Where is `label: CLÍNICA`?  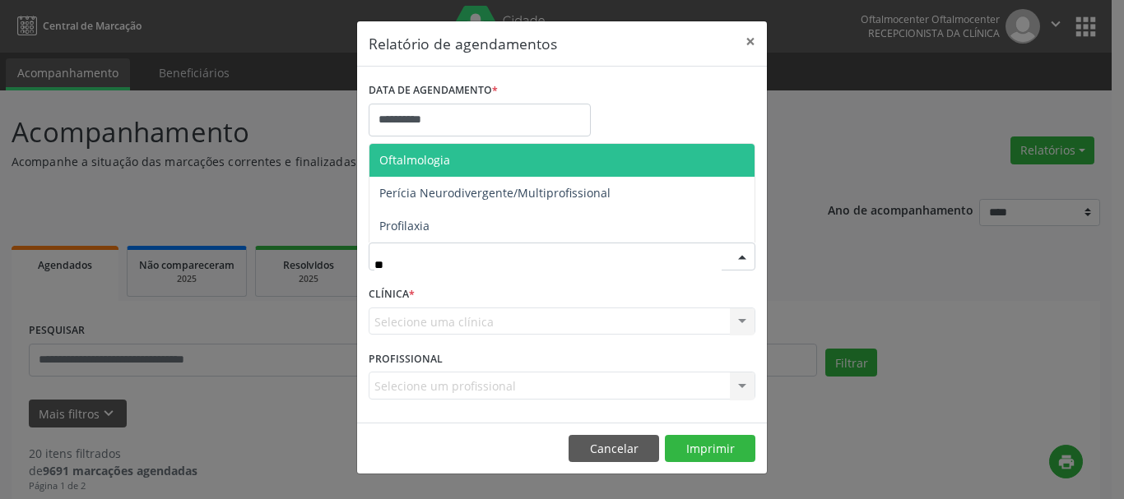 label: CLÍNICA is located at coordinates (392, 294).